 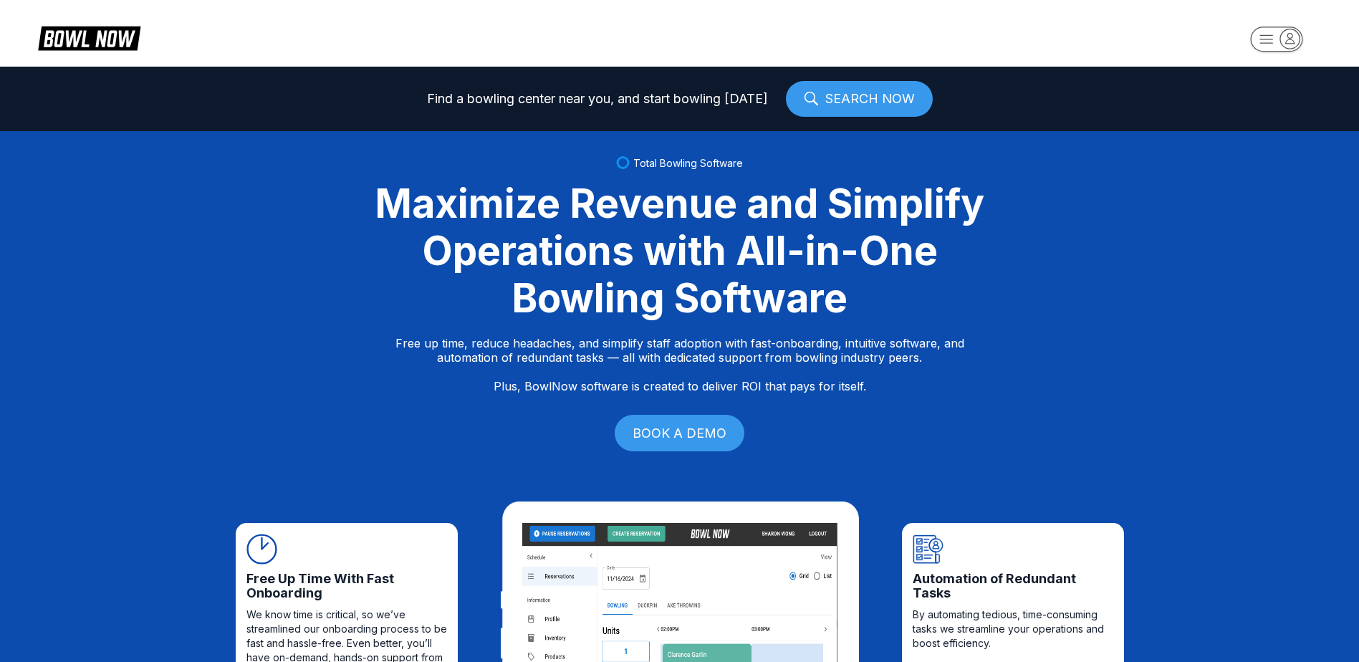 I want to click on div: Maximize Revenue and Simplify Operations with All-in-One Bowling Software, so click(x=680, y=251).